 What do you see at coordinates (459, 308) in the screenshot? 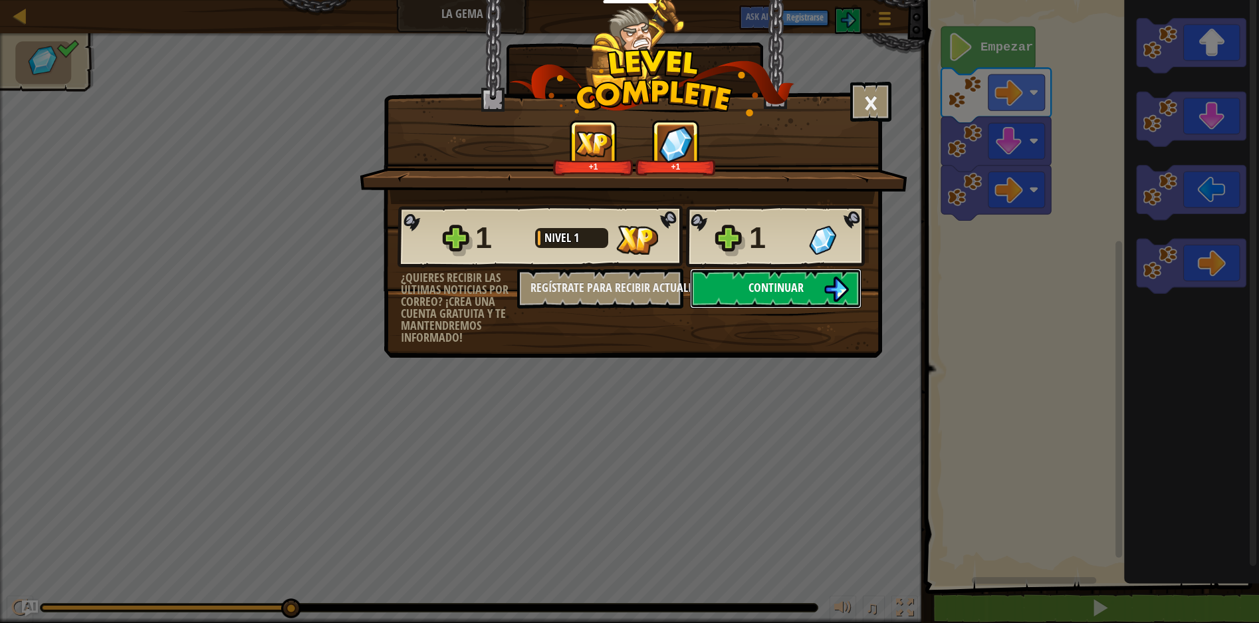
I see `div: ¿Quieres recibir las últimas noticias por correo? ¡Crea una cuenta gratuita y te mantendremos inf...` at bounding box center [459, 308].